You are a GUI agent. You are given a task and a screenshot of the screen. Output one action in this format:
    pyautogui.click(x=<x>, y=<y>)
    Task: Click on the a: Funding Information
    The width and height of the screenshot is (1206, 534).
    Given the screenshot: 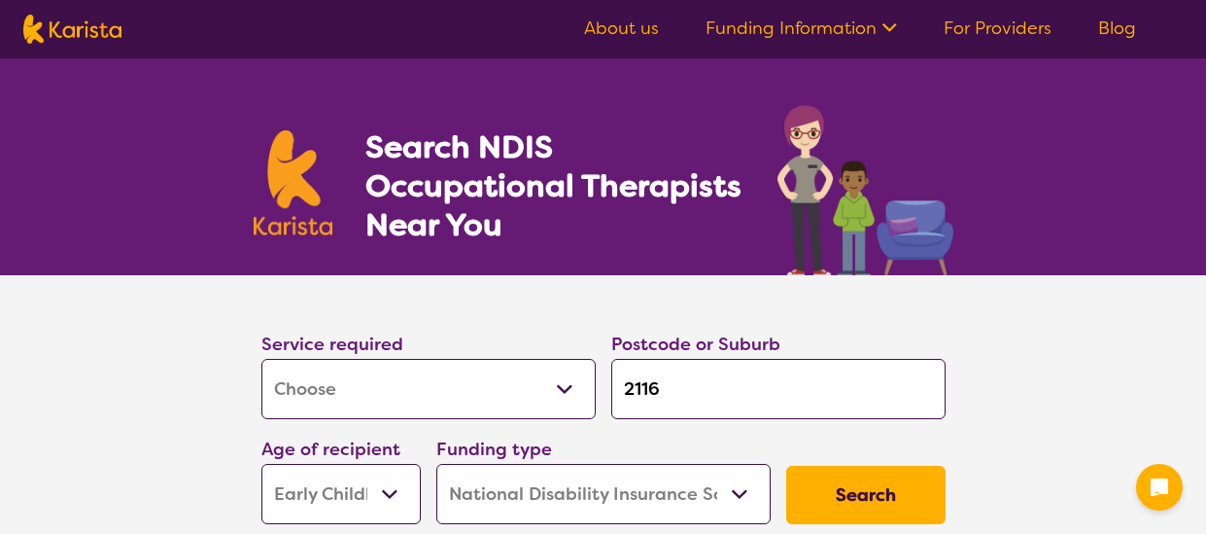 What is the action you would take?
    pyautogui.click(x=801, y=28)
    